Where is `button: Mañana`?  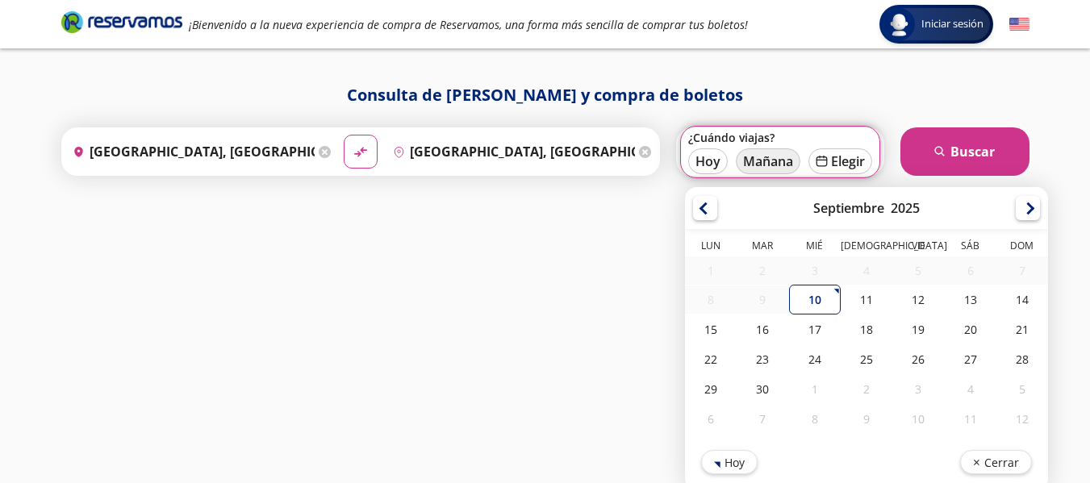
button: Mañana is located at coordinates (768, 161).